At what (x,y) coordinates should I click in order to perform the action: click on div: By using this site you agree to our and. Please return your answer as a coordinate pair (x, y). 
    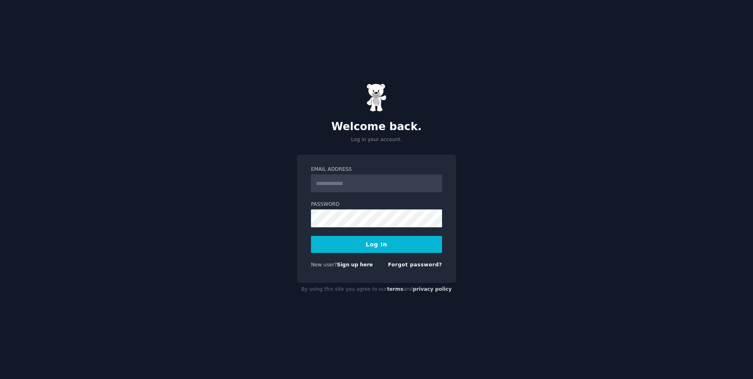
    Looking at the image, I should click on (377, 290).